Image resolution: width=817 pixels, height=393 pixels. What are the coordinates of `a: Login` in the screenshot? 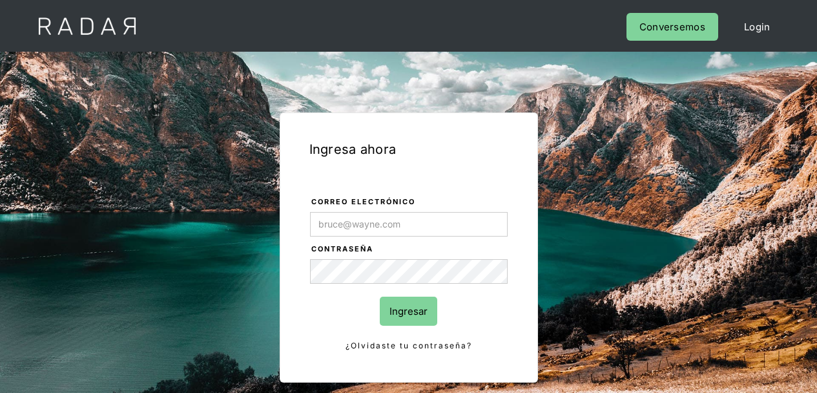 It's located at (757, 26).